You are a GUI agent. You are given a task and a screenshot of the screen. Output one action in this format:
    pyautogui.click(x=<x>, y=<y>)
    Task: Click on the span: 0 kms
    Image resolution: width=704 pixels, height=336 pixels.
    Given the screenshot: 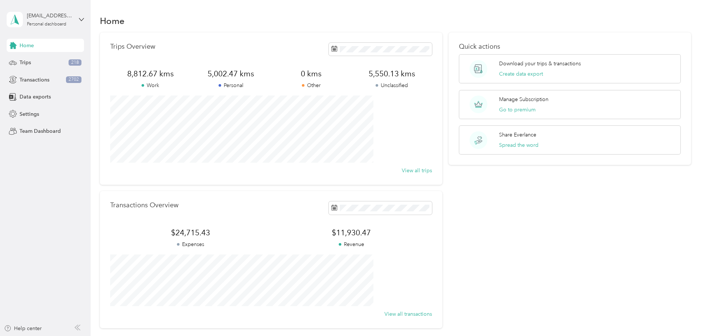 What is the action you would take?
    pyautogui.click(x=311, y=74)
    